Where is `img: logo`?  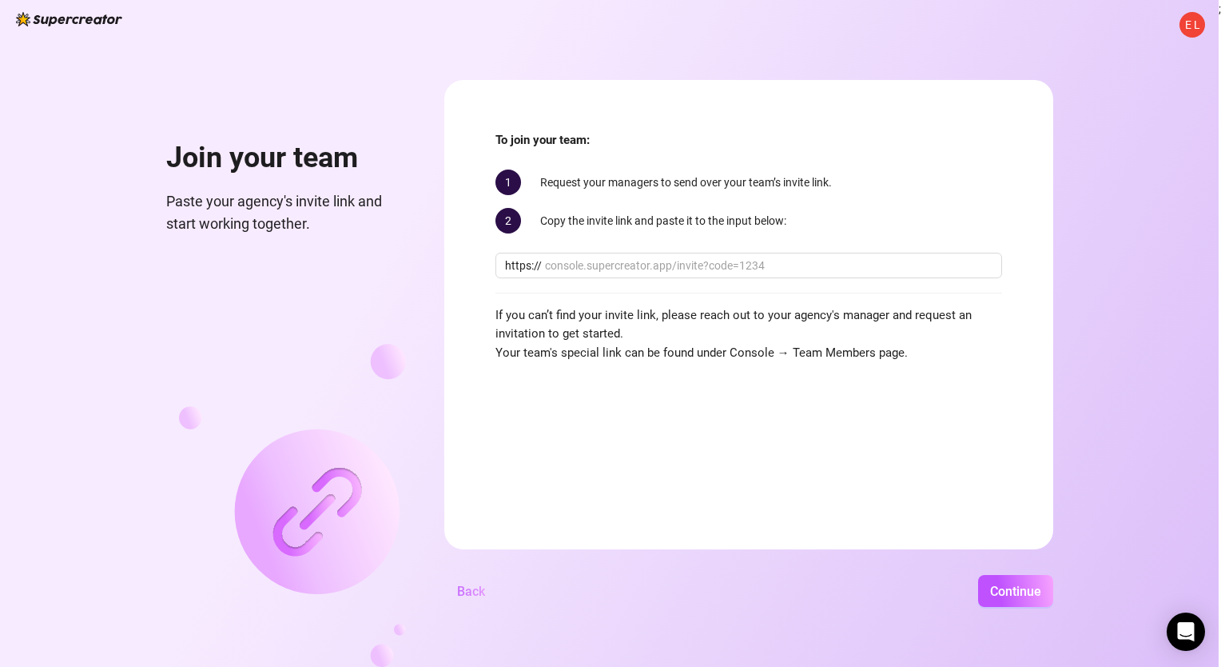 img: logo is located at coordinates (69, 19).